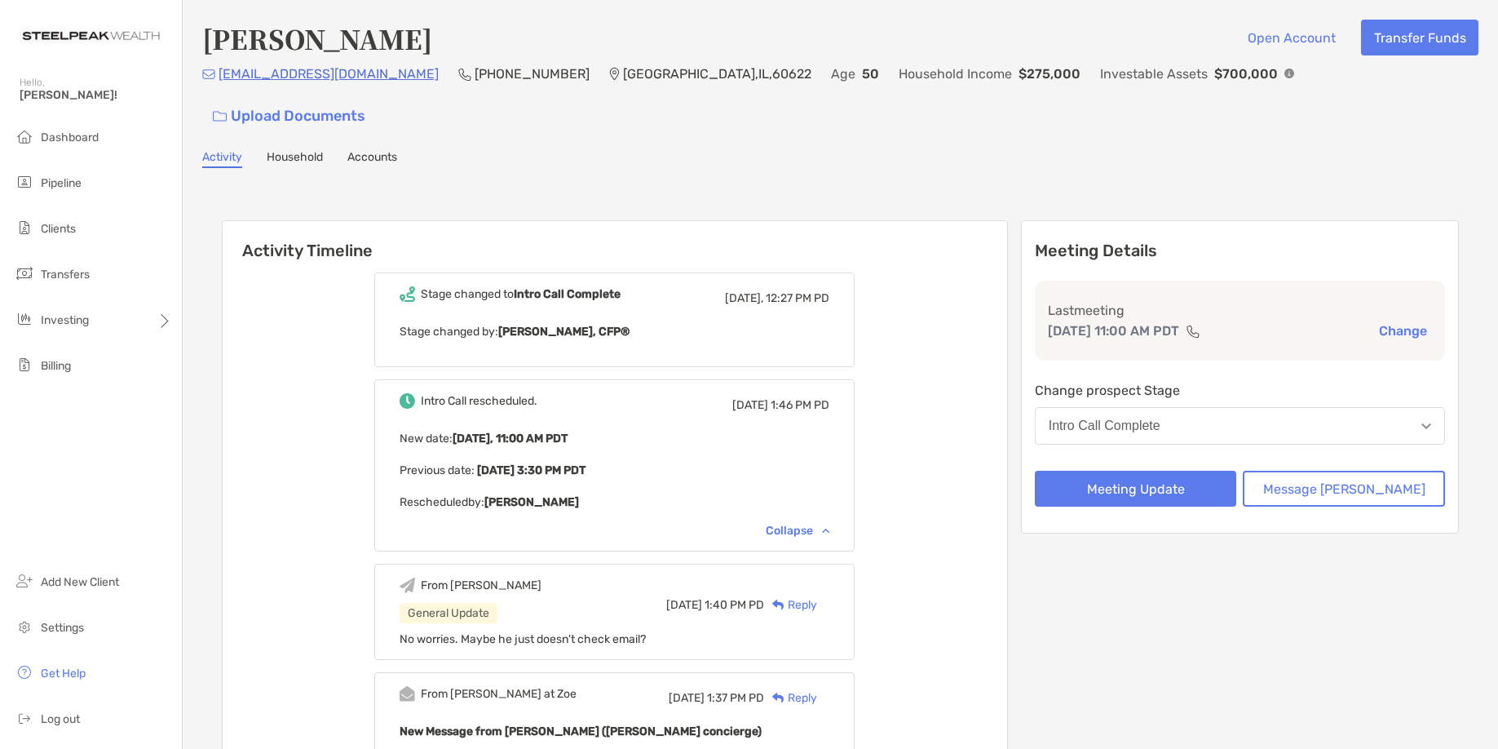 The width and height of the screenshot is (1498, 749). What do you see at coordinates (24, 319) in the screenshot?
I see `img: investing icon` at bounding box center [24, 319].